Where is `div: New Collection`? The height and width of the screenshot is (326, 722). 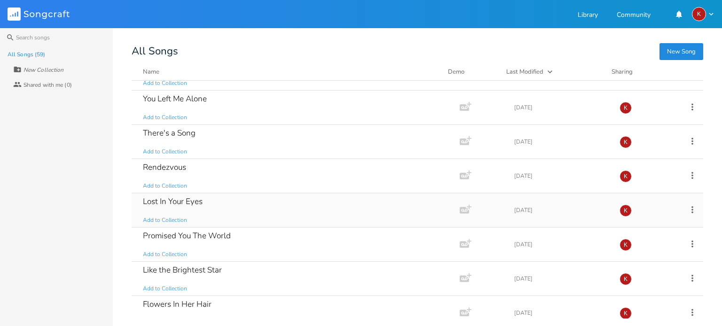 div: New Collection is located at coordinates (43, 70).